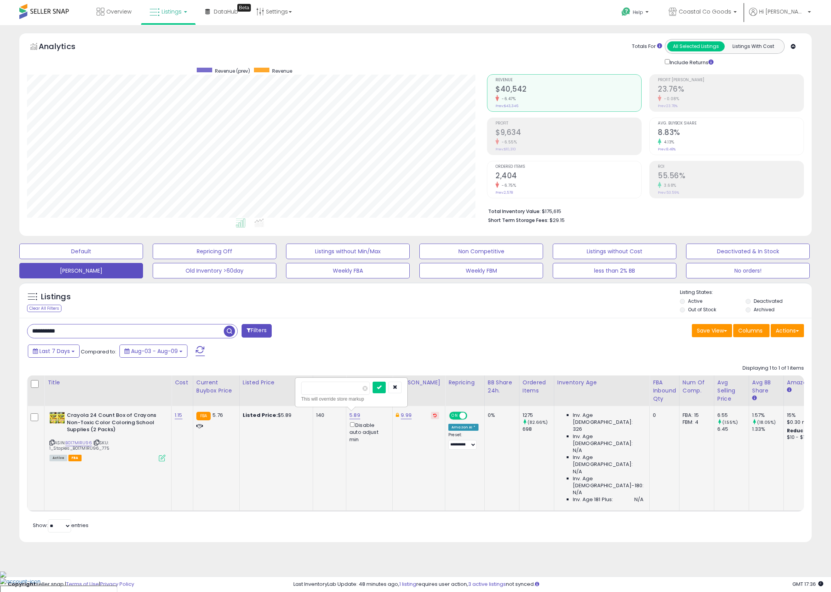  Describe the element at coordinates (44, 308) in the screenshot. I see `div: Clear All Filters` at that location.